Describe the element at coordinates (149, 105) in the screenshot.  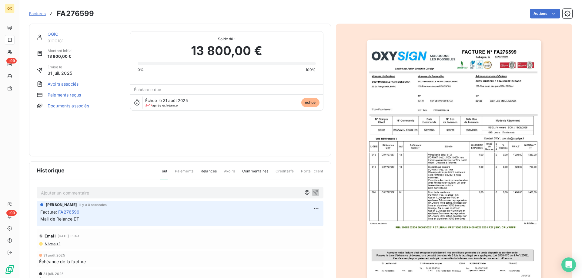
I see `span: J+17` at that location.